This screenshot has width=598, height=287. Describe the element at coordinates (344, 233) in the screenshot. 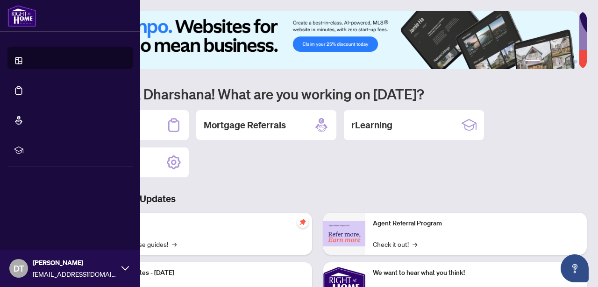

I see `img: Agent Referral Program` at that location.